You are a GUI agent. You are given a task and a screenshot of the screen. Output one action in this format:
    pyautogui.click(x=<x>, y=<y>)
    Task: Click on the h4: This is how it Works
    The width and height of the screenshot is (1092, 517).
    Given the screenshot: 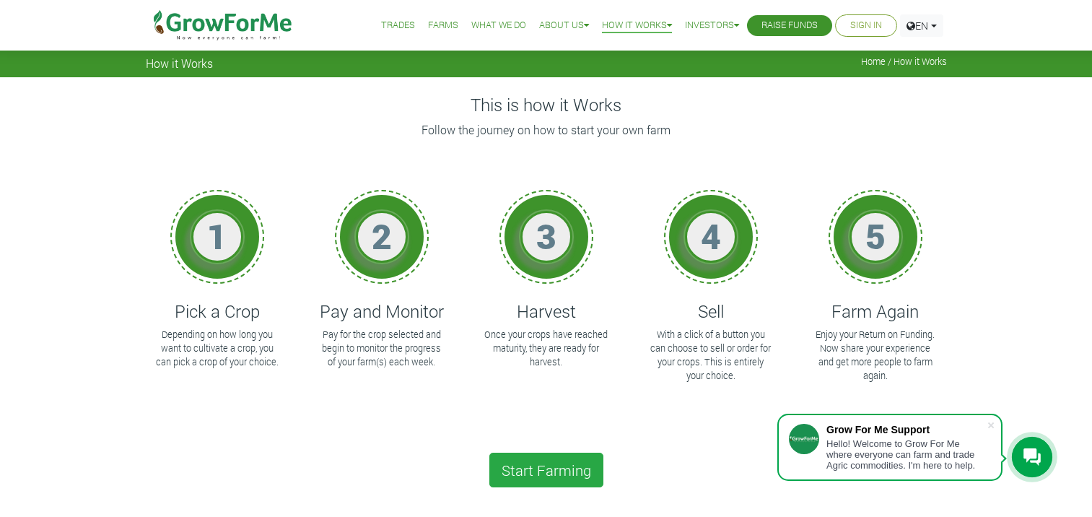 What is the action you would take?
    pyautogui.click(x=547, y=105)
    